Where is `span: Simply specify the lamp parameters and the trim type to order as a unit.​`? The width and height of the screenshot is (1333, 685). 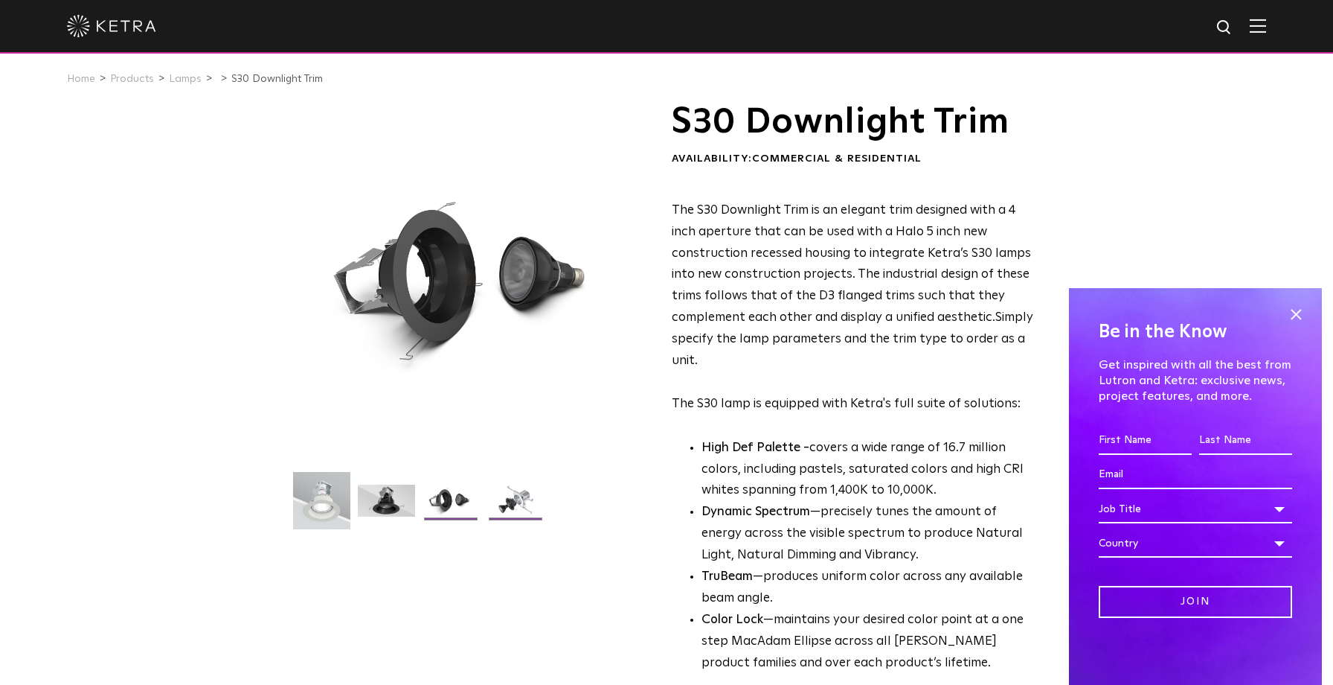
span: Simply specify the lamp parameters and the trim type to order as a unit.​ is located at coordinates (853, 339).